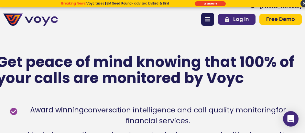  What do you see at coordinates (160, 3) in the screenshot?
I see `strong: Bird & Bird` at bounding box center [160, 3].